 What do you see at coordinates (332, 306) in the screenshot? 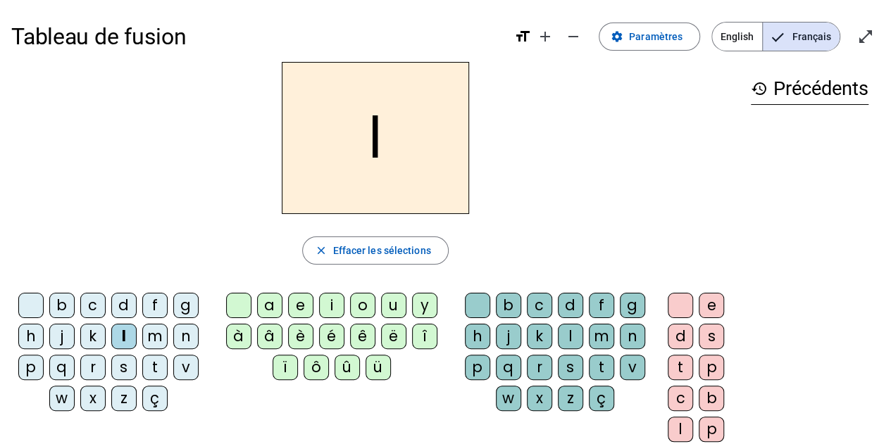
I see `div: i` at bounding box center [332, 306].